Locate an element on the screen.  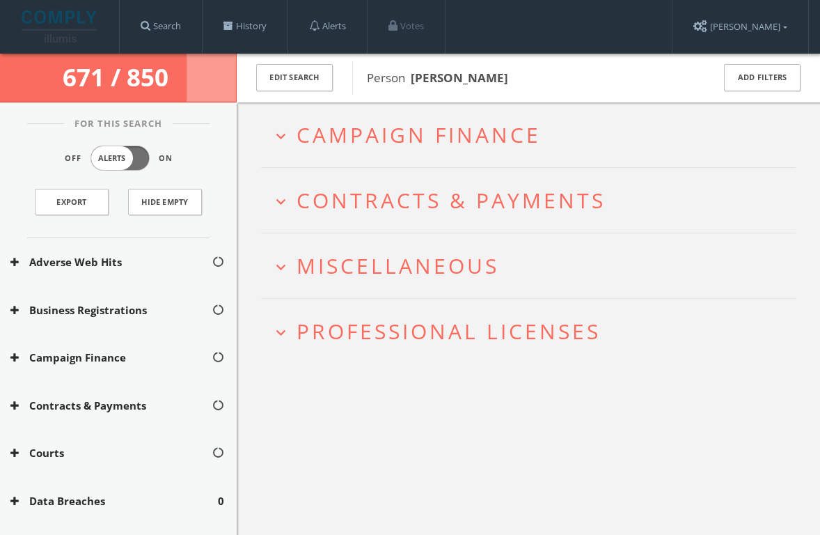
span: Miscellaneous is located at coordinates (398, 265).